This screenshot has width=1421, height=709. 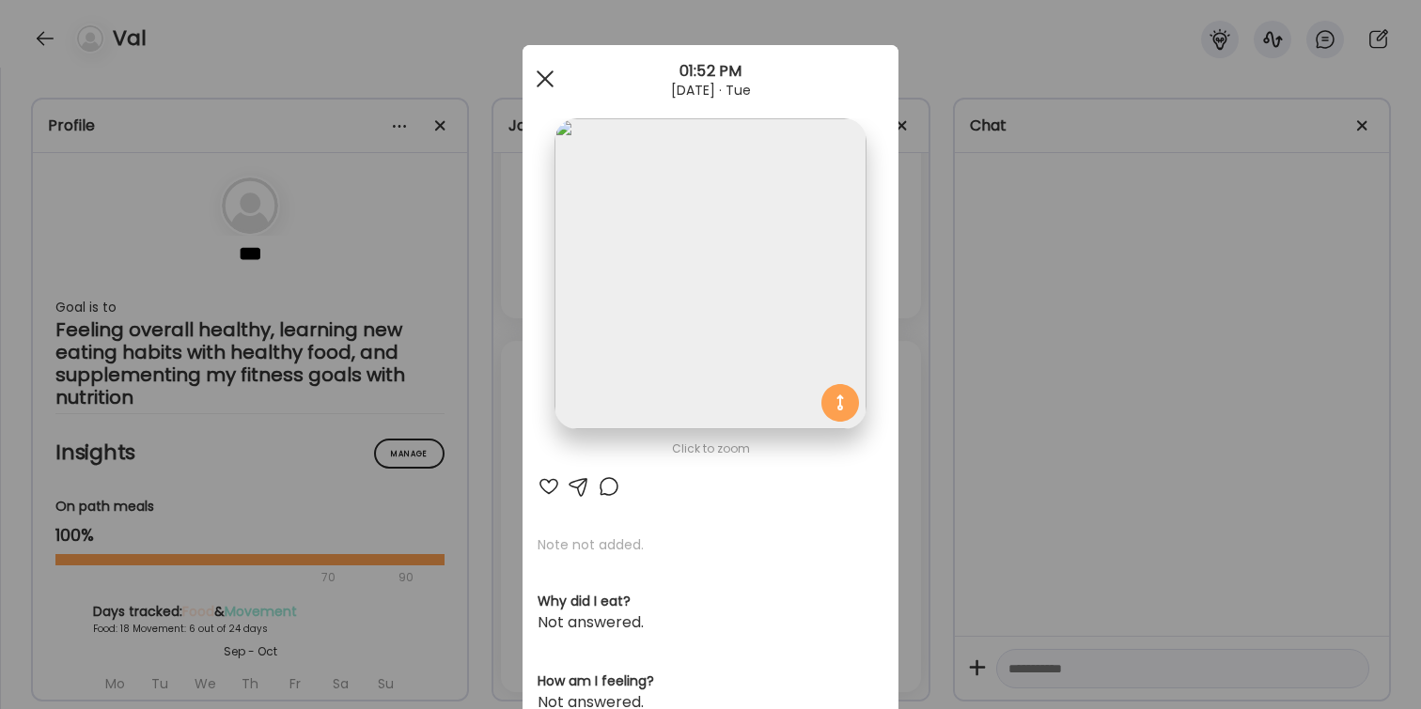 What do you see at coordinates (710, 623) in the screenshot?
I see `div: Not answered.` at bounding box center [710, 623].